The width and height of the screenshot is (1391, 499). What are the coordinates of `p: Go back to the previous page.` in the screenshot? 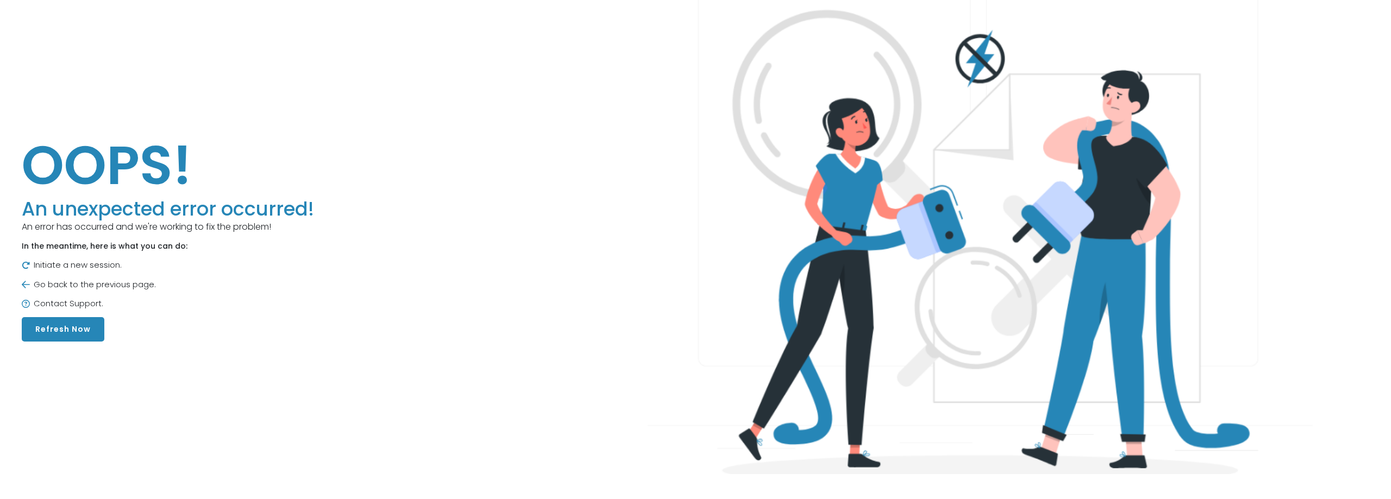 It's located at (168, 285).